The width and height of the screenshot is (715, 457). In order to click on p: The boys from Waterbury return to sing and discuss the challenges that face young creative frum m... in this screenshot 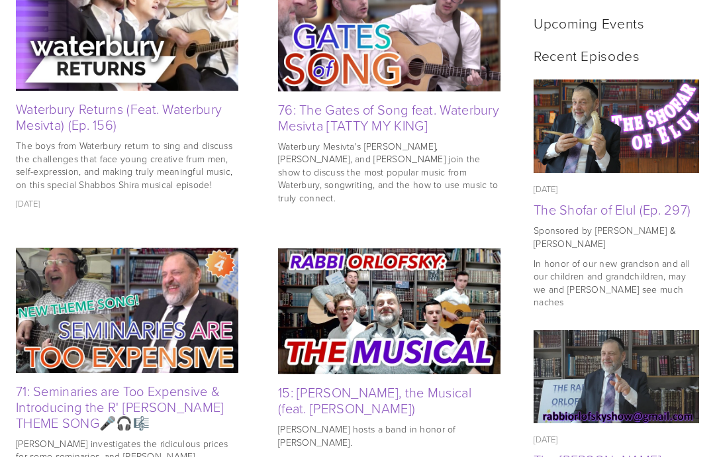, I will do `click(127, 165)`.